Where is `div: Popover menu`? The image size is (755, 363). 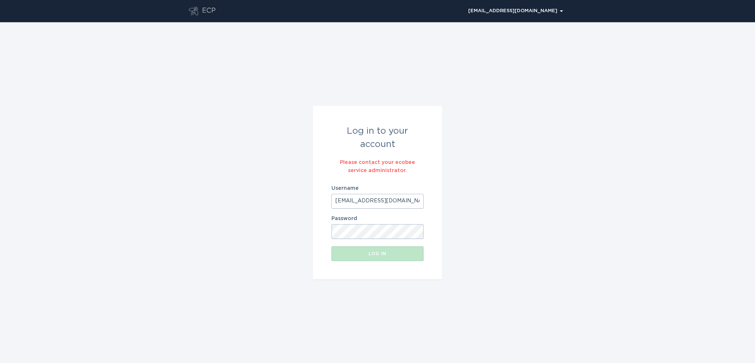 div: Popover menu is located at coordinates (516, 11).